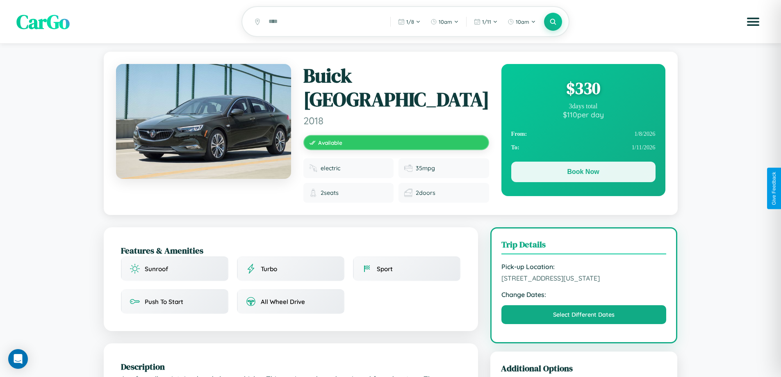 The width and height of the screenshot is (781, 377). I want to click on span: Push To Start, so click(164, 301).